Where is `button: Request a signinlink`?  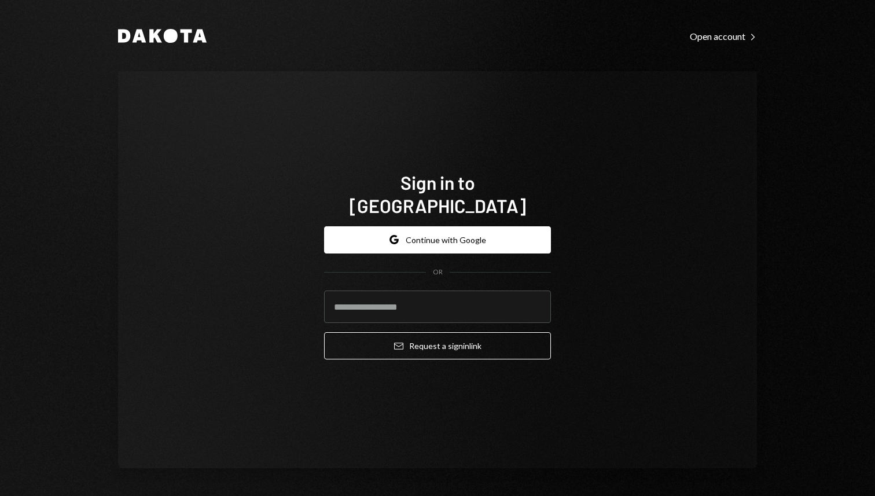 button: Request a signinlink is located at coordinates (437, 345).